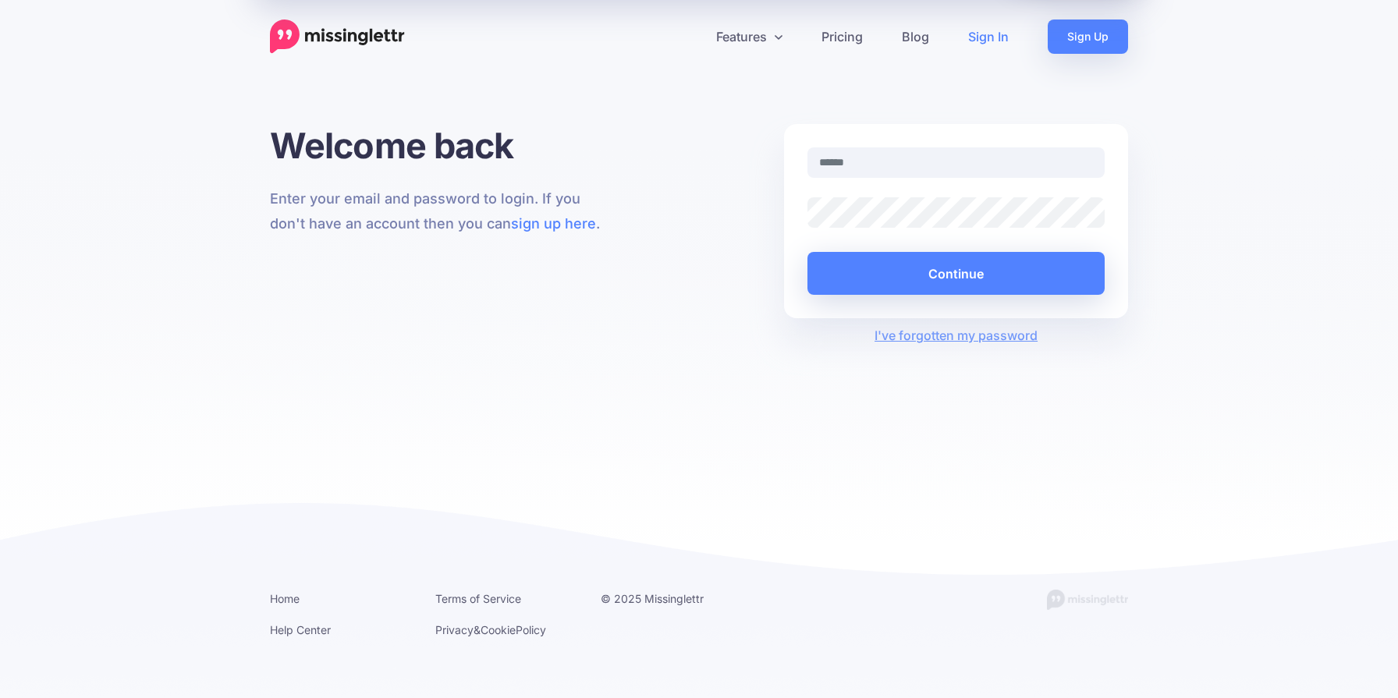 The width and height of the screenshot is (1398, 698). Describe the element at coordinates (285, 598) in the screenshot. I see `a: Home` at that location.